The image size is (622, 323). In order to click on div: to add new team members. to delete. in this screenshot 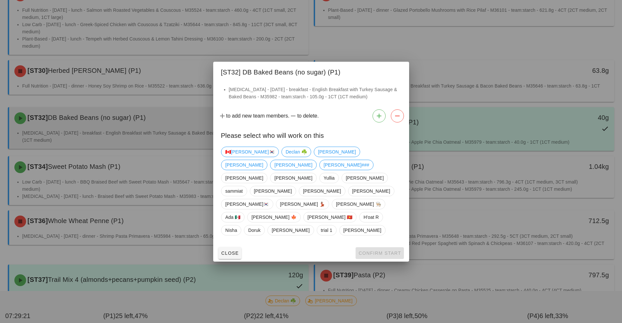, I will do `click(311, 116)`.